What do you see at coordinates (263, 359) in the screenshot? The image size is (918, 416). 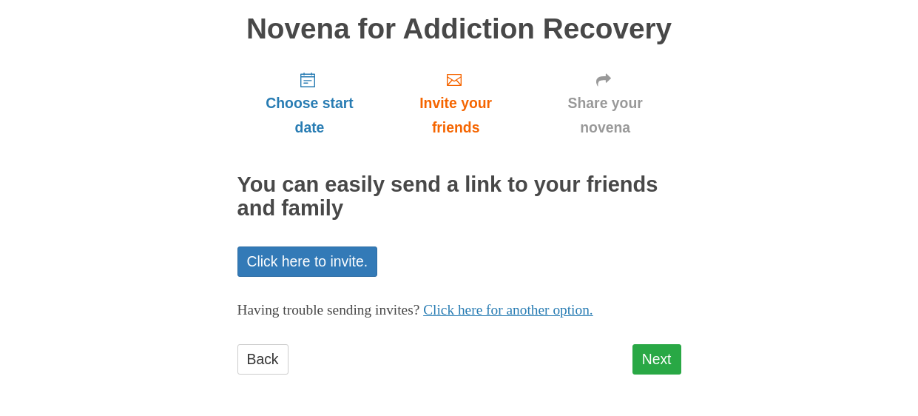 I see `a: Back` at bounding box center [263, 359].